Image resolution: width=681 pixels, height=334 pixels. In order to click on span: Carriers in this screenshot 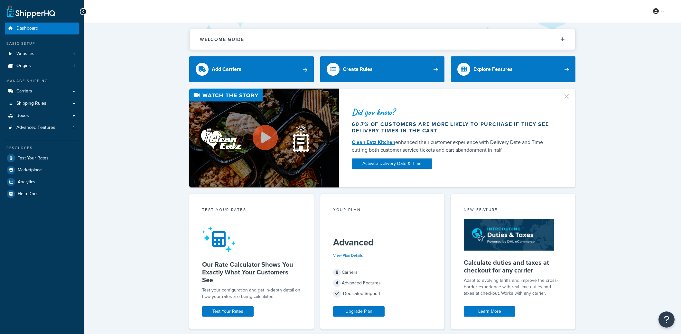, I will do `click(24, 91)`.